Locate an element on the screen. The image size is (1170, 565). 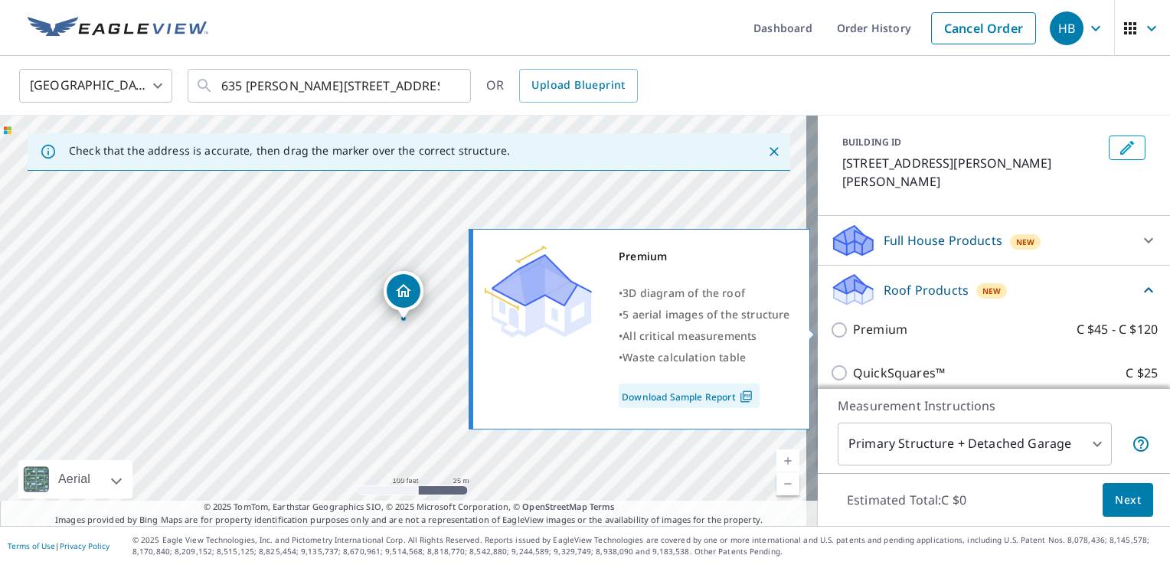
p: C $25 is located at coordinates (1142, 373).